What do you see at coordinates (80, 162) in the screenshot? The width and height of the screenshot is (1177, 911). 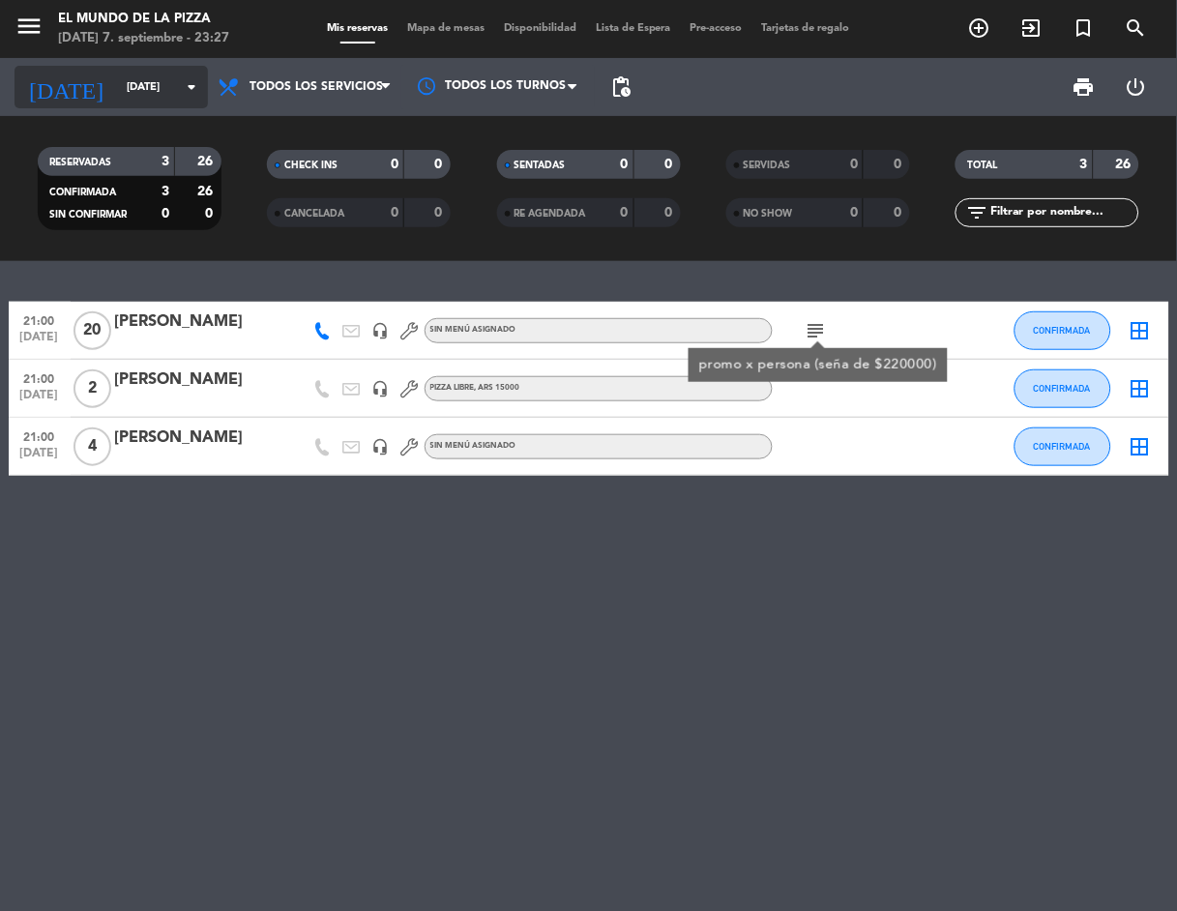 I see `span: RESERVADAS` at bounding box center [80, 162].